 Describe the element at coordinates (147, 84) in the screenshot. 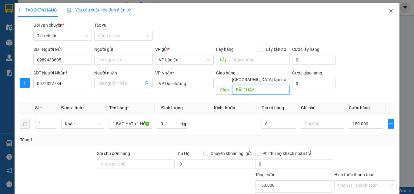

I see `span: user-add` at that location.